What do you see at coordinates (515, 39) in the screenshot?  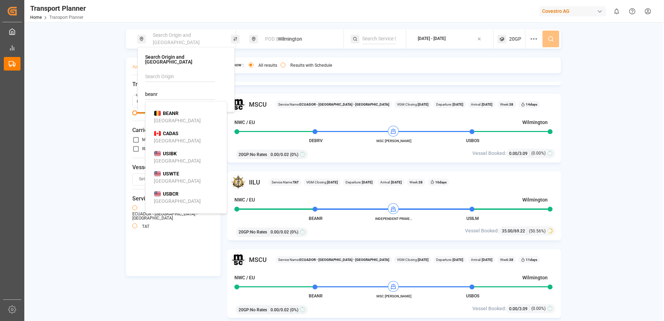 I see `span: 20GP` at bounding box center [515, 39].